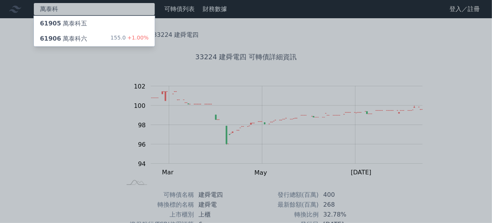  I want to click on span: 61905, so click(51, 23).